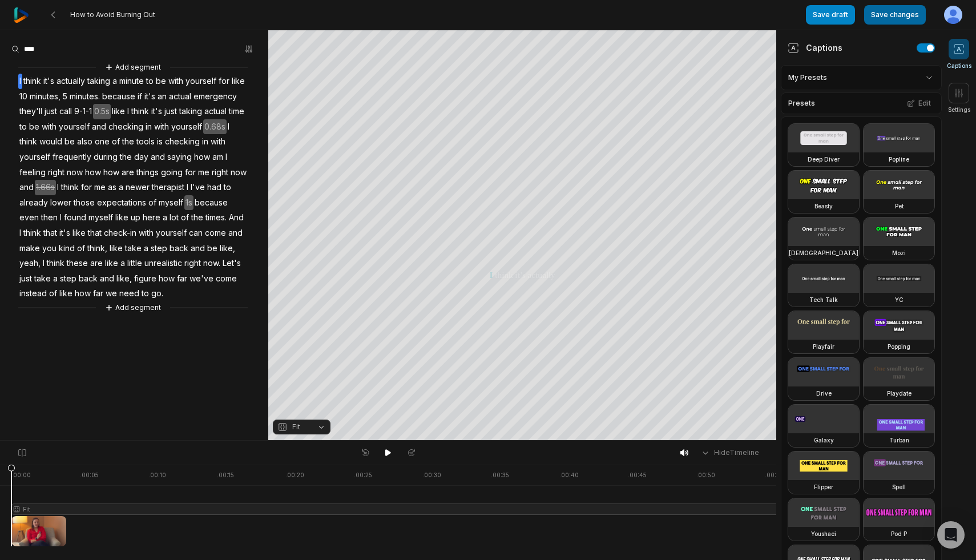  Describe the element at coordinates (30, 248) in the screenshot. I see `span: make` at that location.